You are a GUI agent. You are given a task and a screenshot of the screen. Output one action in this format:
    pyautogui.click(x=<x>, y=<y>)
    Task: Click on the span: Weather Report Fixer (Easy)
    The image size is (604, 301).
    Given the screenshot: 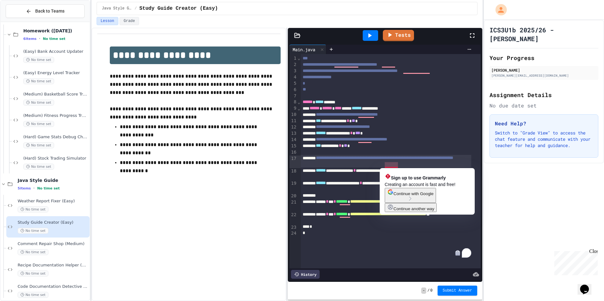 What is the action you would take?
    pyautogui.click(x=53, y=201)
    